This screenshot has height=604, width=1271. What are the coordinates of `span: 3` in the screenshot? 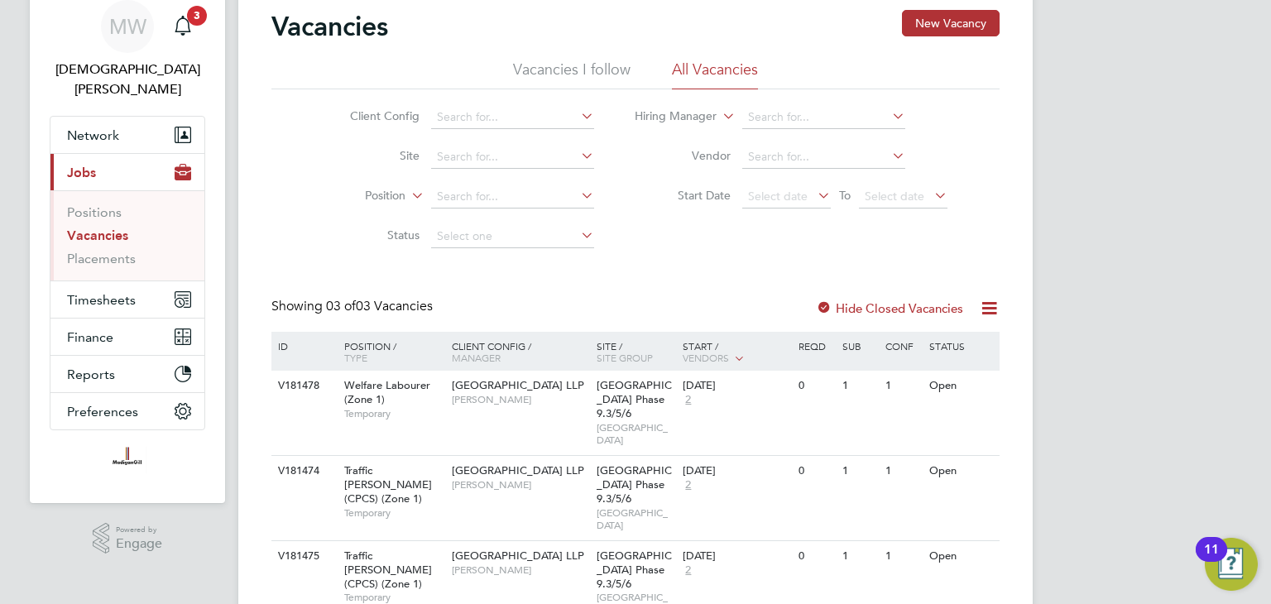 It's located at (197, 16).